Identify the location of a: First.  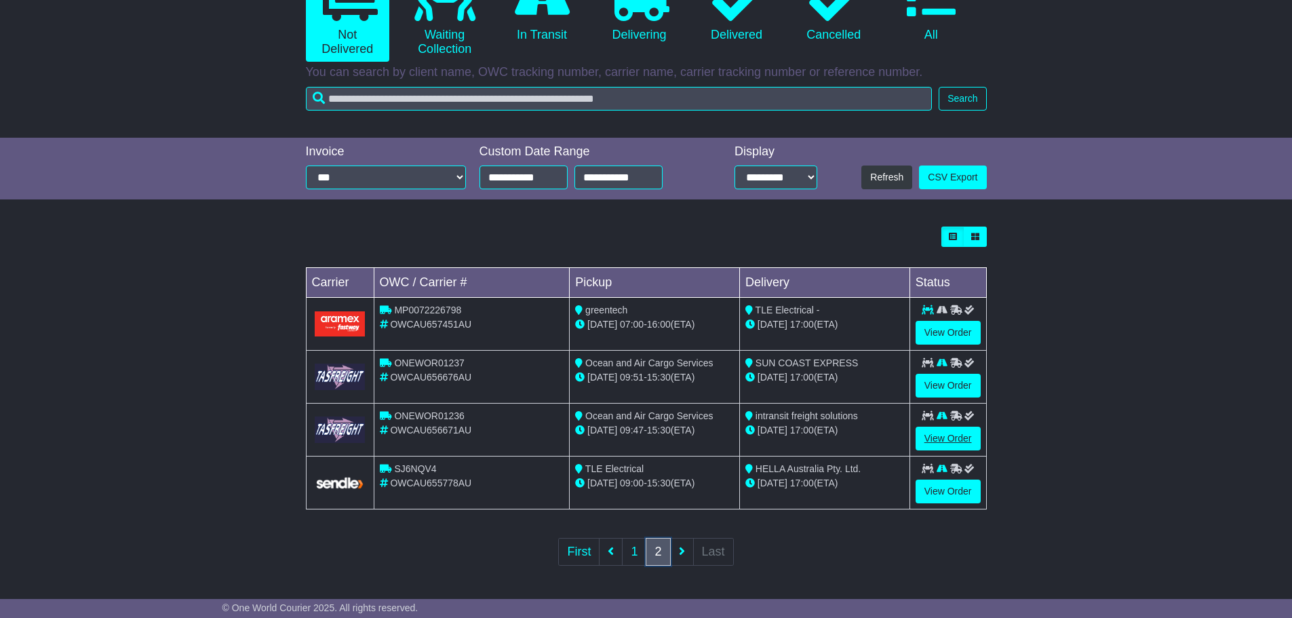
(579, 552).